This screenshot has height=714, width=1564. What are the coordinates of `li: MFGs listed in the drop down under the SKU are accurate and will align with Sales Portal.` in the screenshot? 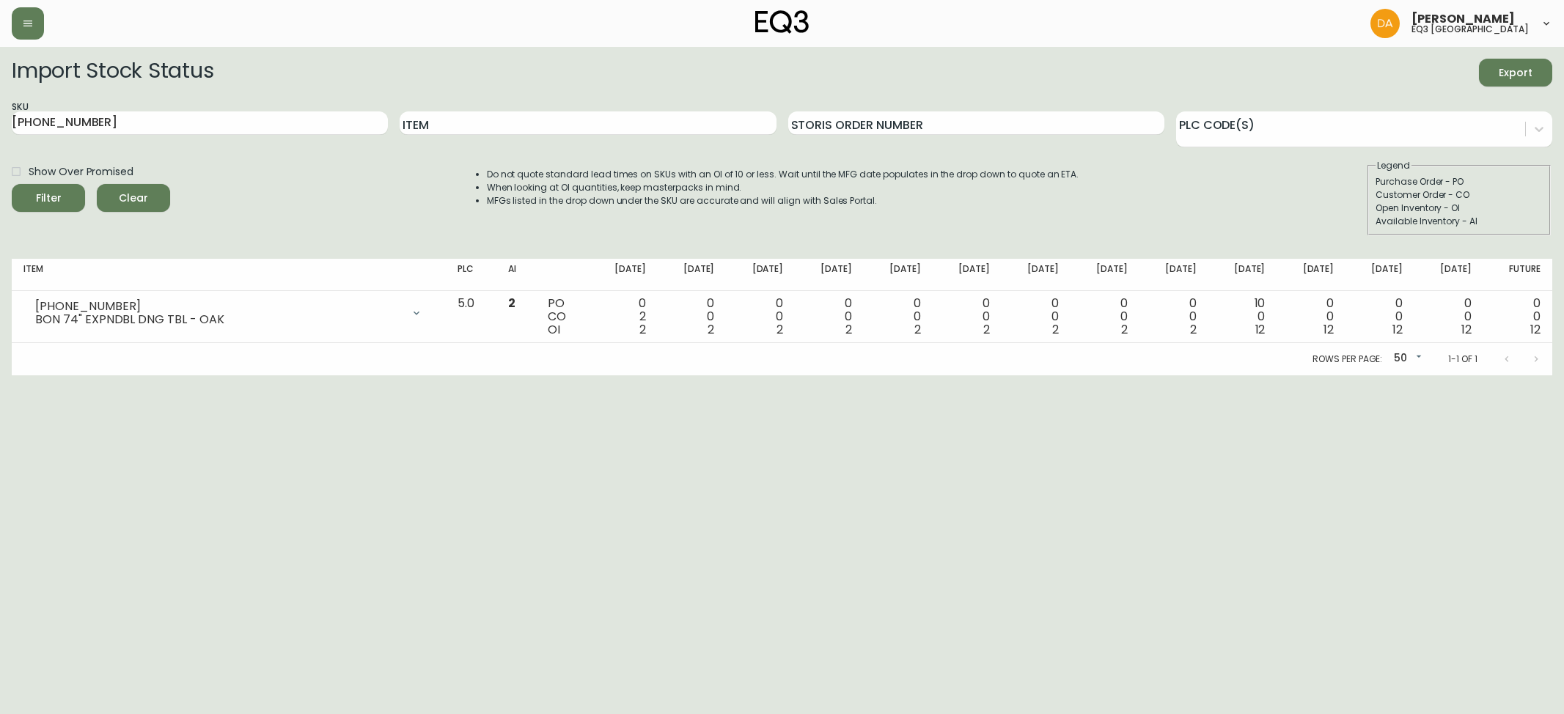 It's located at (783, 201).